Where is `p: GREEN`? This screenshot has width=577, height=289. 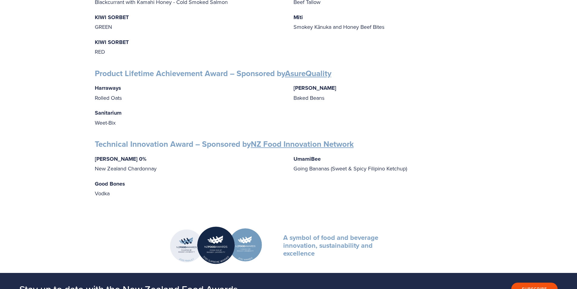
p: GREEN is located at coordinates (189, 22).